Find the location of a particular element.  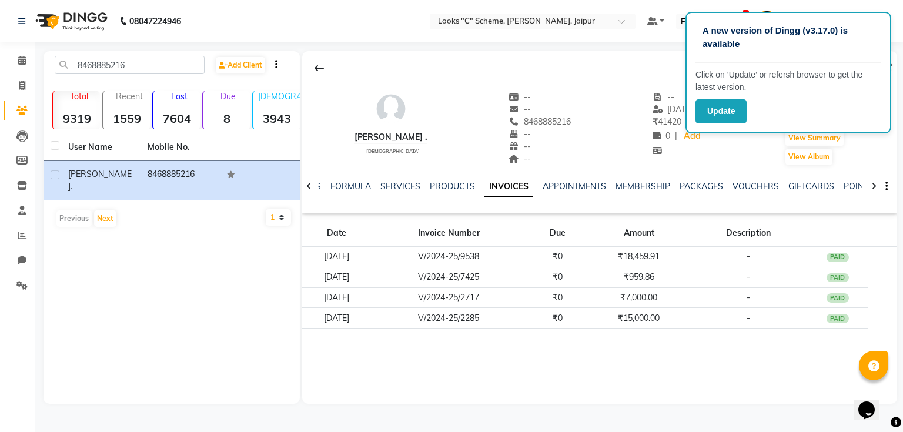

th: Due is located at coordinates (557, 233).